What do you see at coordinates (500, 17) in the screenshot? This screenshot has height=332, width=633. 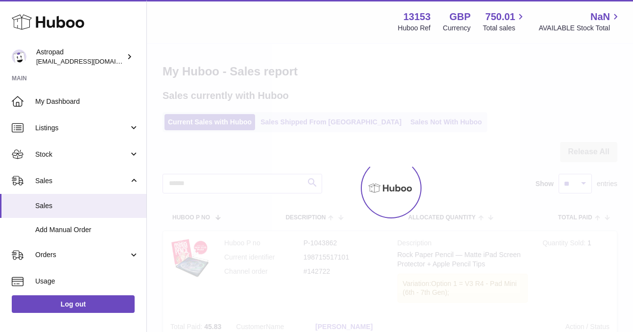 I see `span: 750.01` at bounding box center [500, 17].